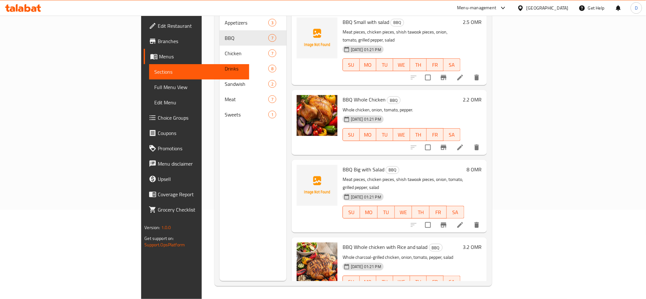  What do you see at coordinates (317, 185) in the screenshot?
I see `img: BBQ Big with Salad` at bounding box center [317, 185].